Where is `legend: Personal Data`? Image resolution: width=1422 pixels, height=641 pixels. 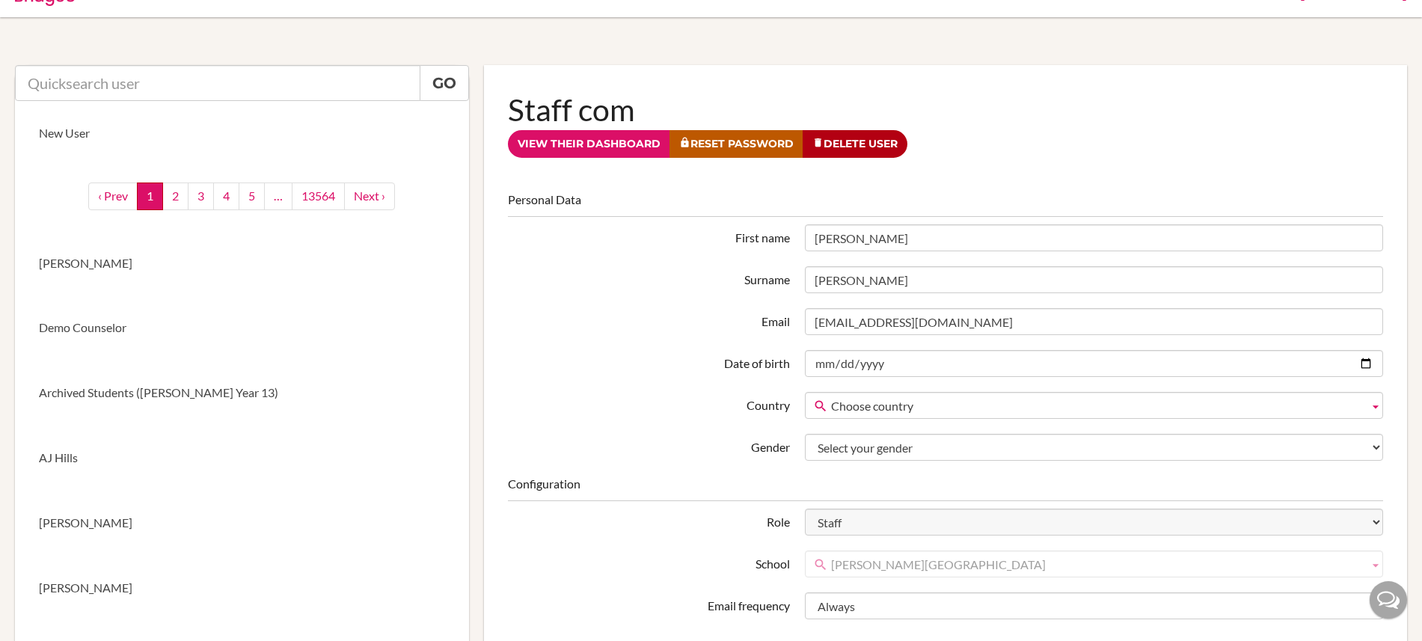 legend: Personal Data is located at coordinates (946, 204).